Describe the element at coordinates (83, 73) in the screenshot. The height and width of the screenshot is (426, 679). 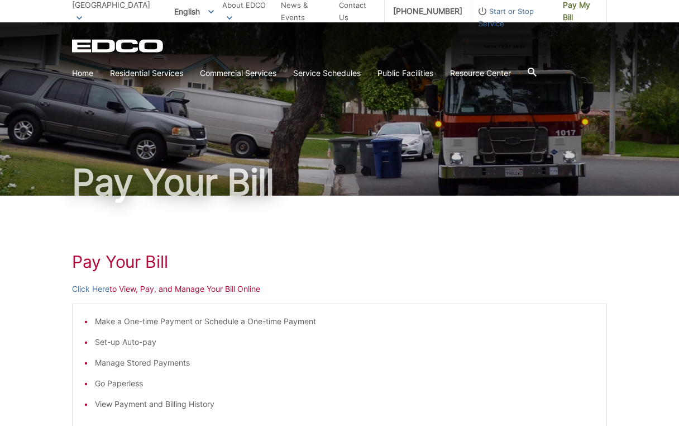
I see `a: Home` at that location.